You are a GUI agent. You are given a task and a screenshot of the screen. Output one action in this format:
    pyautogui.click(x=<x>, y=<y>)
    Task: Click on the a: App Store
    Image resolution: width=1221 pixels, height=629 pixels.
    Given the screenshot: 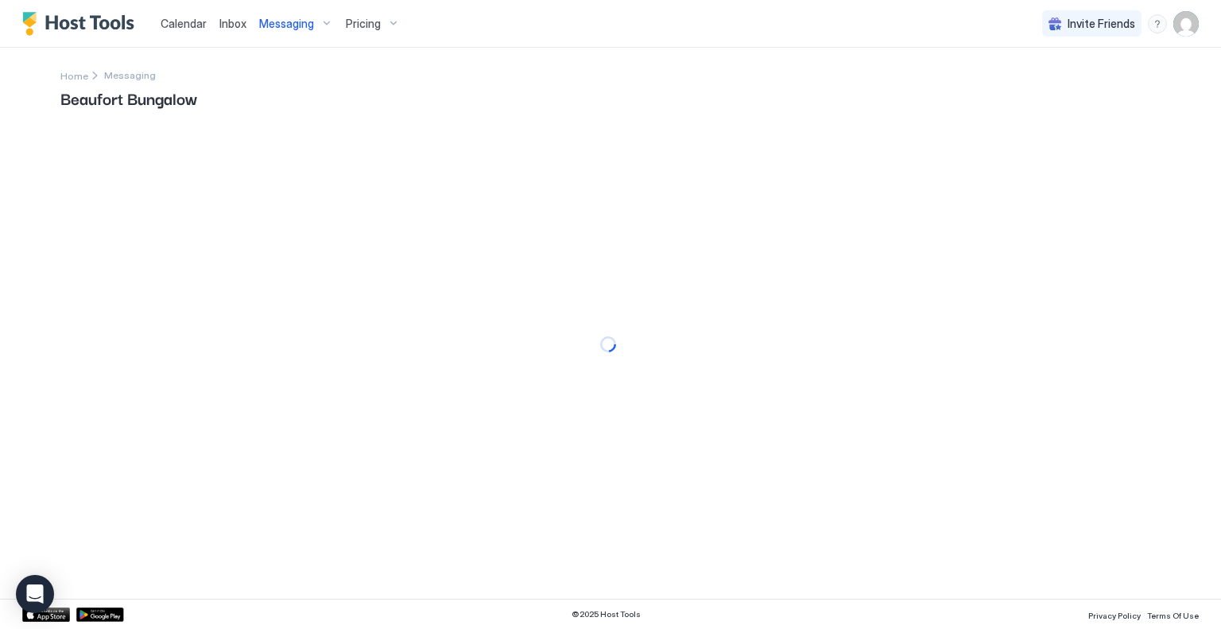 What is the action you would take?
    pyautogui.click(x=46, y=614)
    